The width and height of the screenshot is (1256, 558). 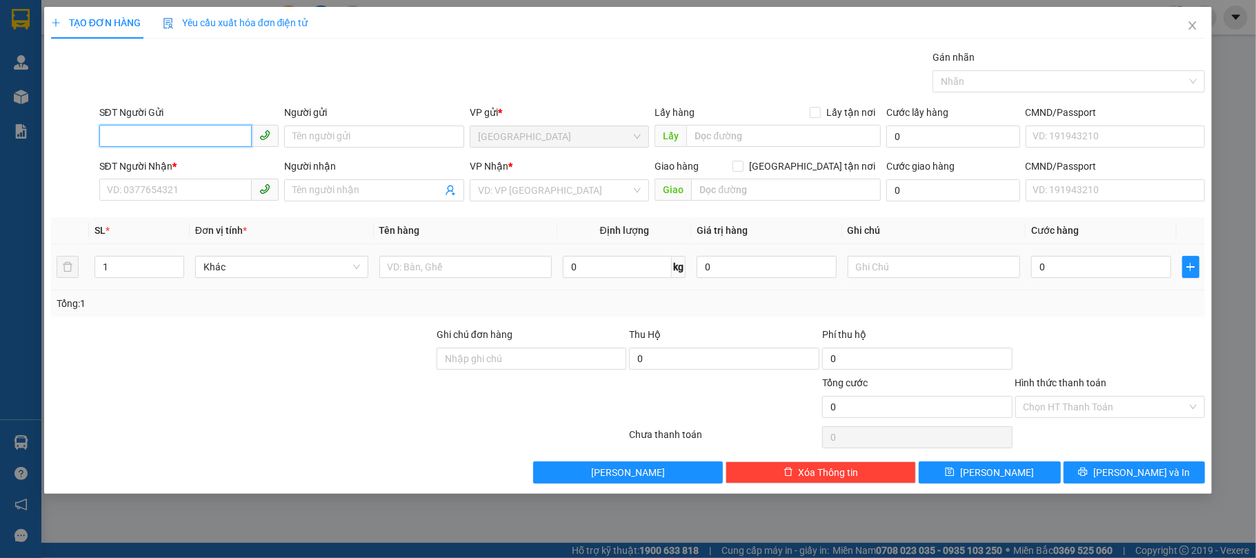 What do you see at coordinates (450, 190) in the screenshot?
I see `span: user-add` at bounding box center [450, 190].